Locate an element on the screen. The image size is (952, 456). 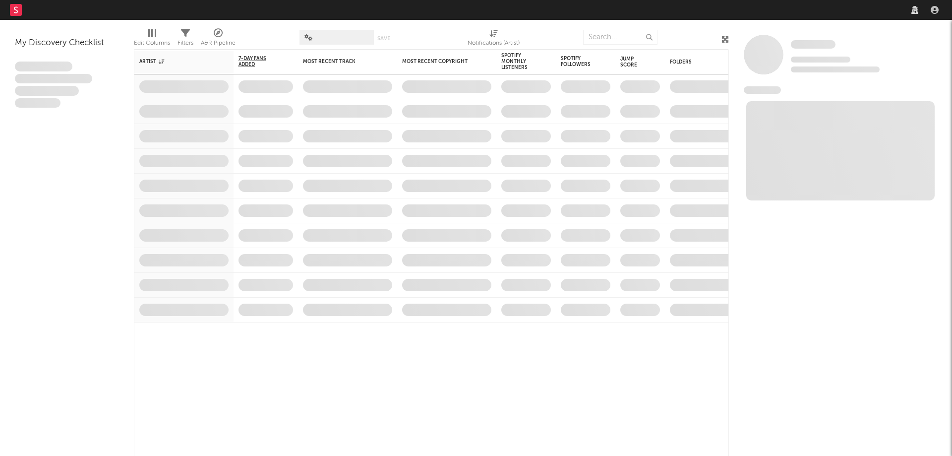
div: Most Recent Copyright is located at coordinates (439, 61).